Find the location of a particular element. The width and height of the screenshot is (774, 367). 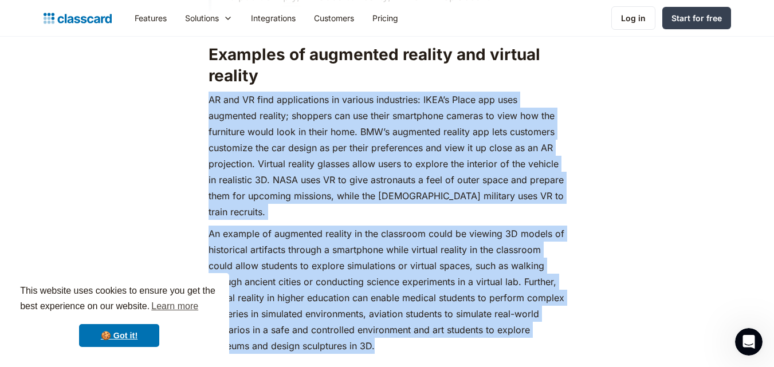

a: Integrations is located at coordinates (273, 18).